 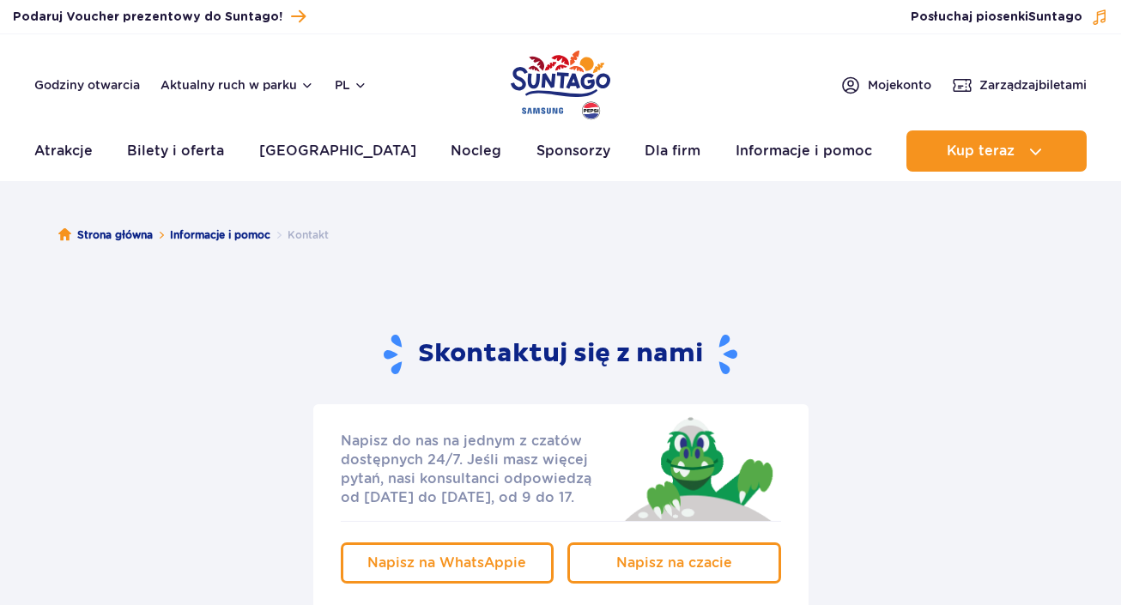 What do you see at coordinates (886, 85) in the screenshot?
I see `a: Mojekonto` at bounding box center [886, 85].